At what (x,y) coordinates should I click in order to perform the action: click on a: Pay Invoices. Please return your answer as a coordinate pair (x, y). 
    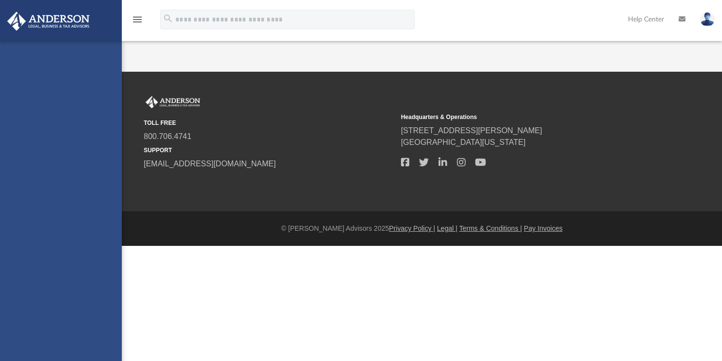
    Looking at the image, I should click on (543, 228).